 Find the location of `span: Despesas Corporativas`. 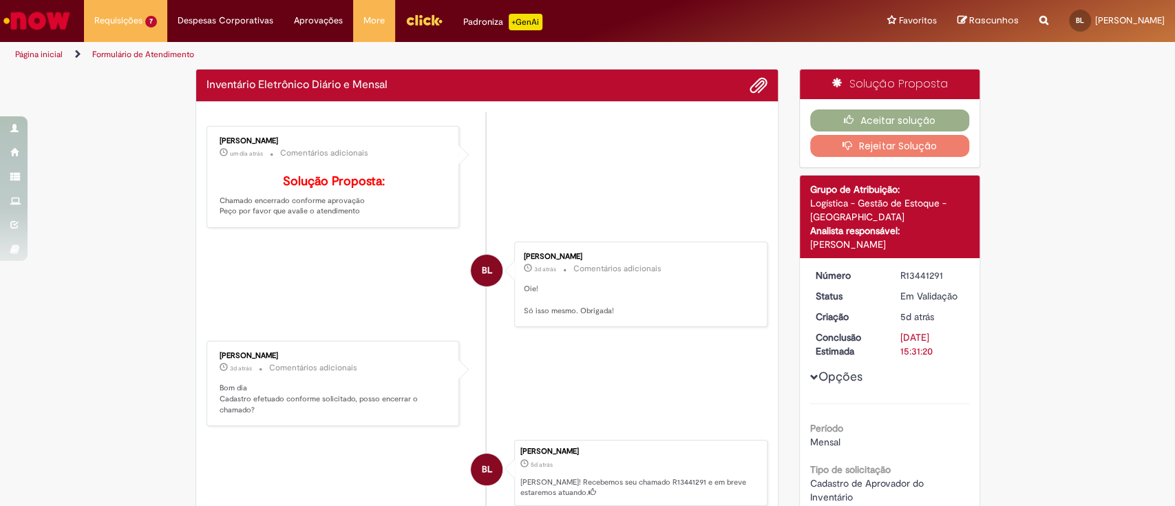

span: Despesas Corporativas is located at coordinates (225, 21).